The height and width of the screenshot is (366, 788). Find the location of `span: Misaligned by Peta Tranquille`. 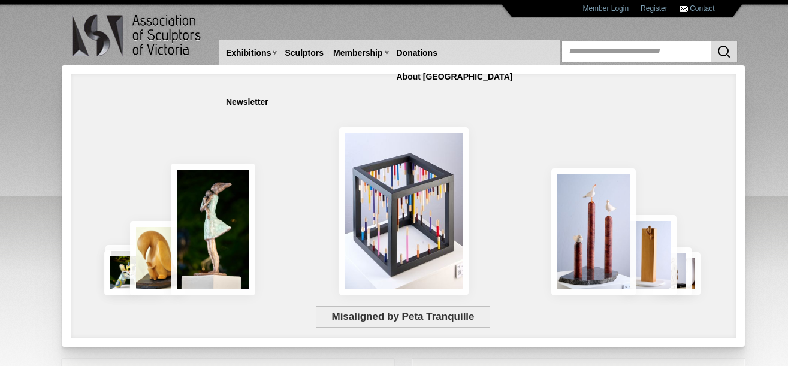

span: Misaligned by Peta Tranquille is located at coordinates (403, 317).